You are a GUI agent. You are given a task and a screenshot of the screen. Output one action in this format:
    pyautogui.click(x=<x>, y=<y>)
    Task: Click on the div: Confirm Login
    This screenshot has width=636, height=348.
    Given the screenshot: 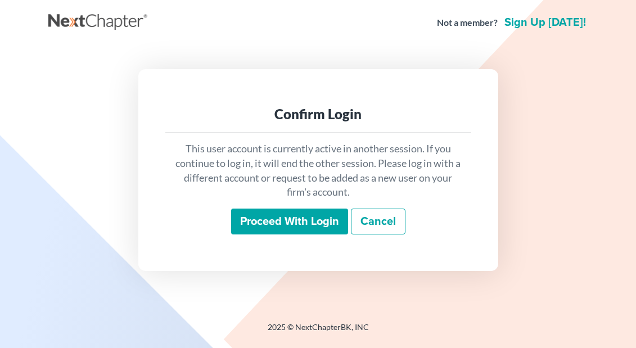 What is the action you would take?
    pyautogui.click(x=318, y=114)
    